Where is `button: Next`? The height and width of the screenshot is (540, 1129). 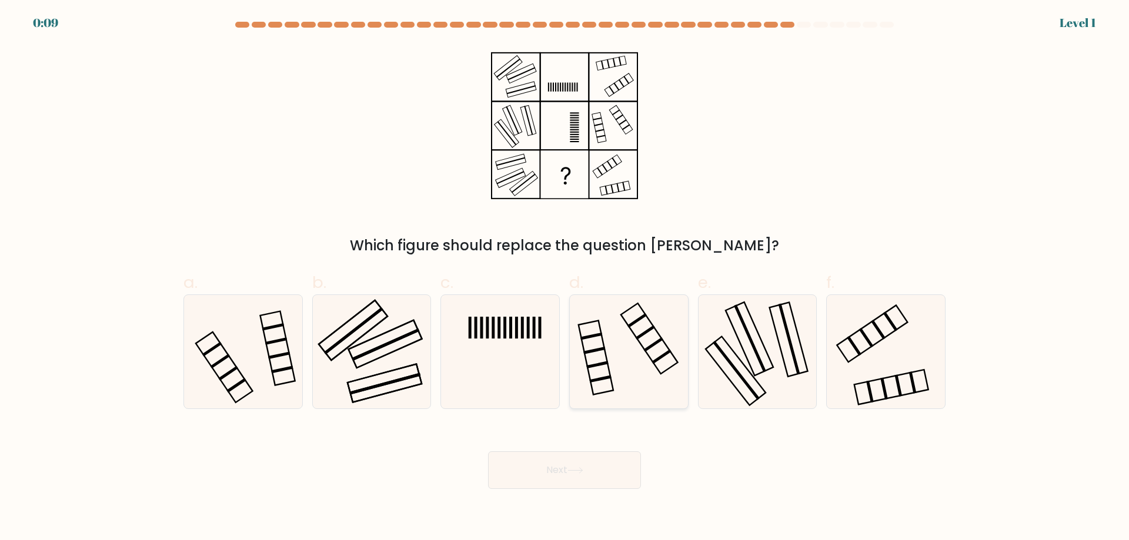 button: Next is located at coordinates (564, 470).